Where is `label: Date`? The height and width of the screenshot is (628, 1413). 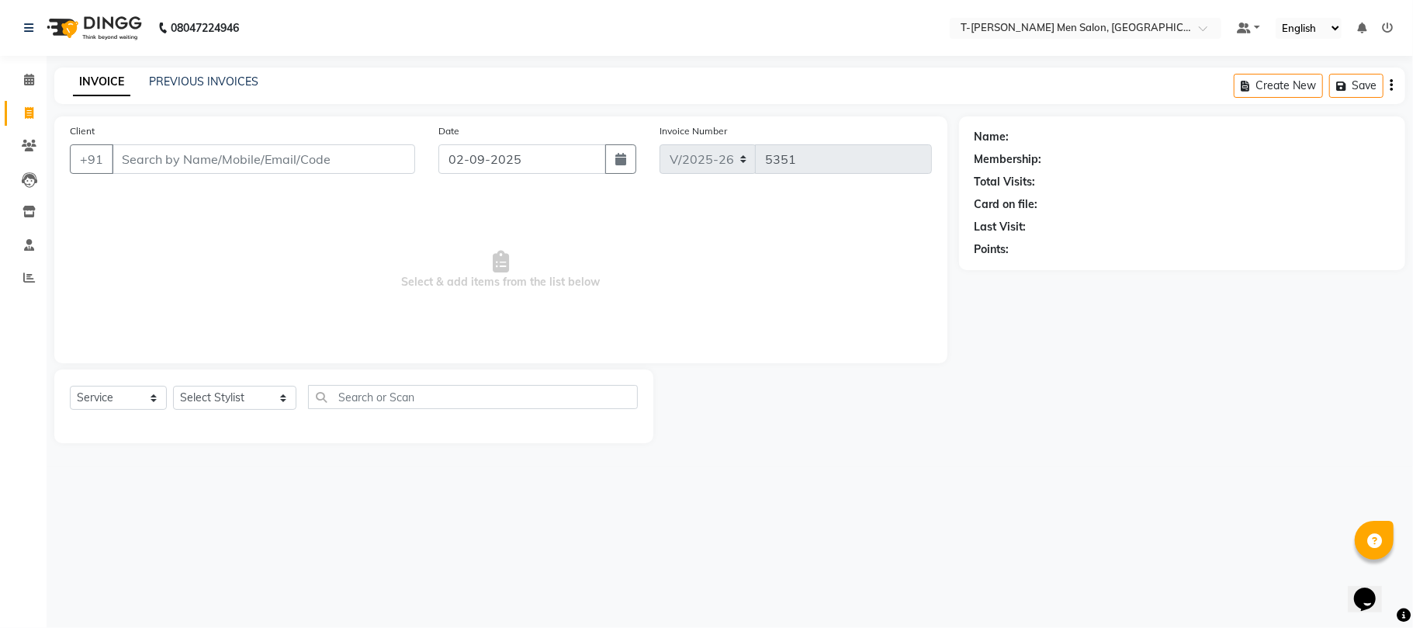
label: Date is located at coordinates (449, 131).